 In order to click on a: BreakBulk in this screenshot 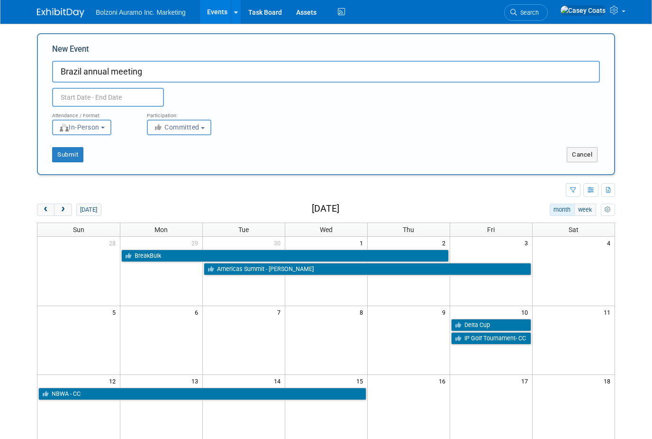, I will do `click(285, 256)`.